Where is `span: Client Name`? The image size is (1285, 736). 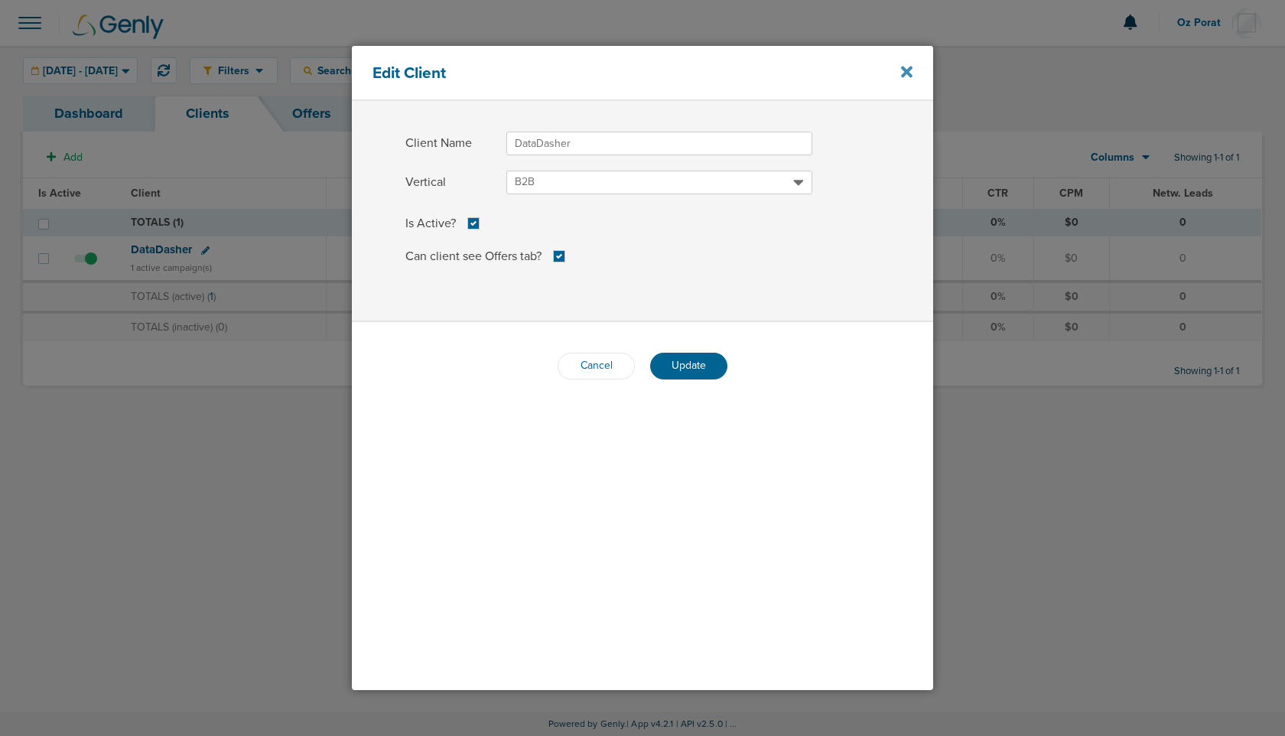
span: Client Name is located at coordinates (451, 143).